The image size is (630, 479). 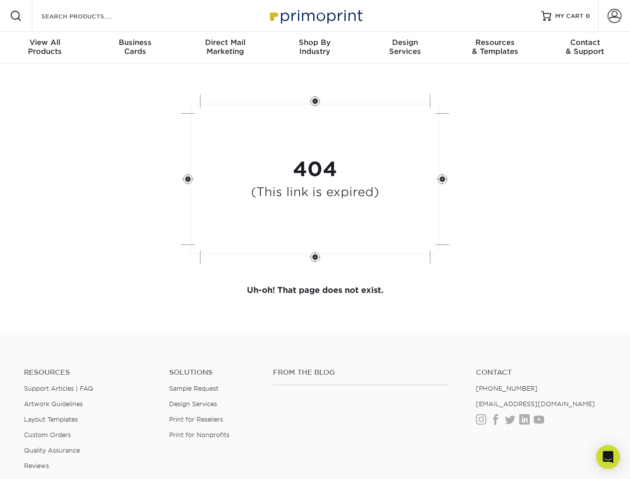 I want to click on a: BusinessCards, so click(x=135, y=48).